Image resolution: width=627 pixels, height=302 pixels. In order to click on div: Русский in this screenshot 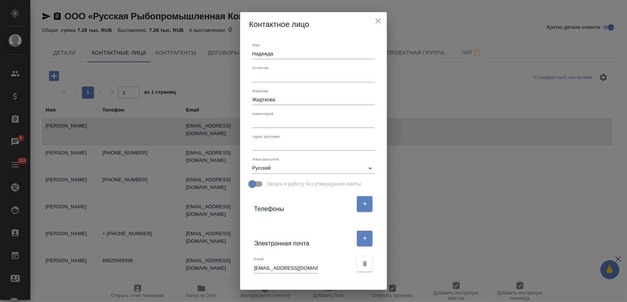, I will do `click(313, 168)`.